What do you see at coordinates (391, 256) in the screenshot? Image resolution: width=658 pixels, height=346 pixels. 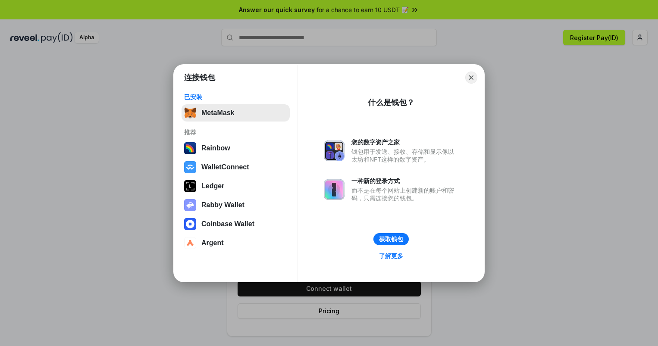 I see `a: 了解更多` at bounding box center [391, 256].